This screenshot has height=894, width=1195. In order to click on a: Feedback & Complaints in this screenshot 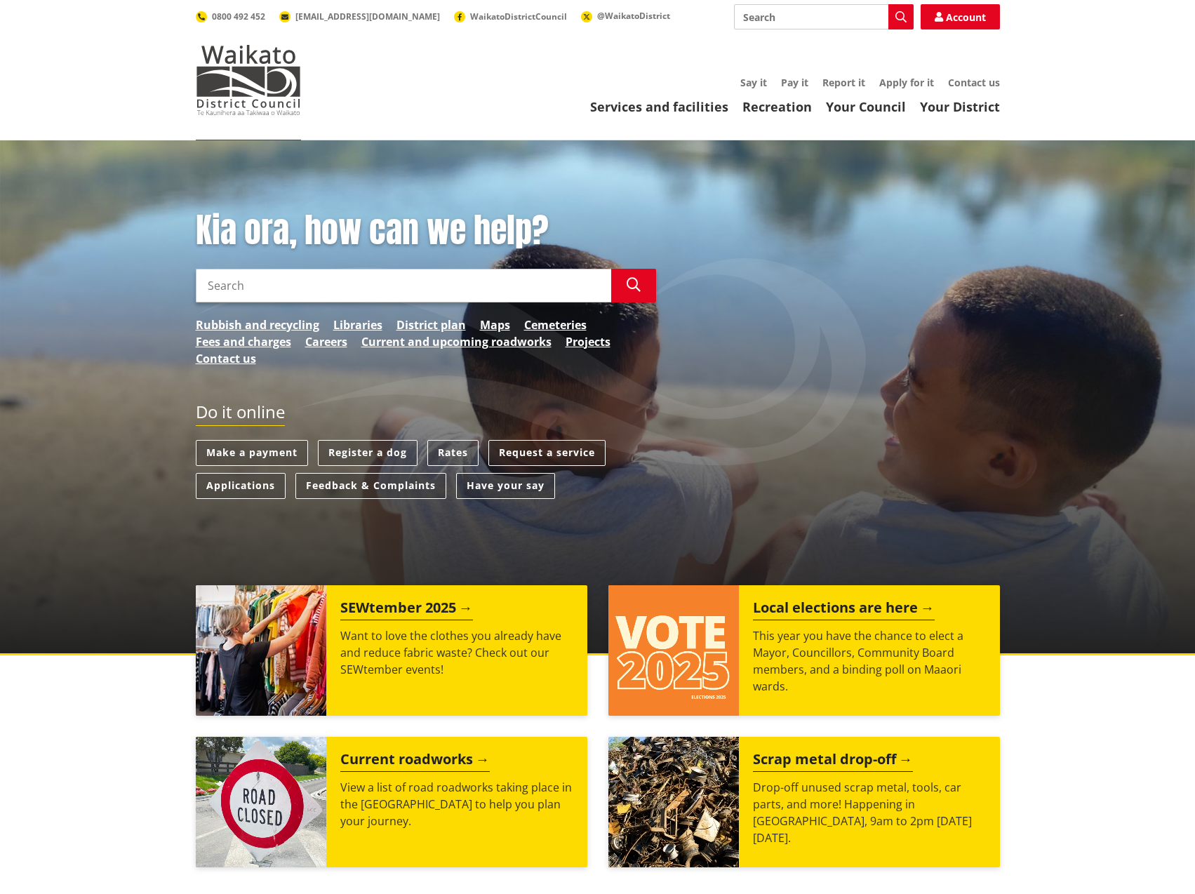, I will do `click(370, 486)`.